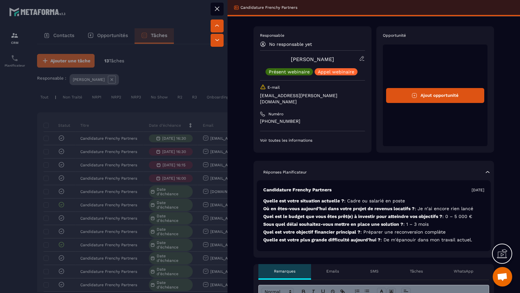  Describe the element at coordinates (374, 216) in the screenshot. I see `p: Quel est le budget que vous êtes prêt(e) à investir pour atteindre vos objectifs ?` at that location.